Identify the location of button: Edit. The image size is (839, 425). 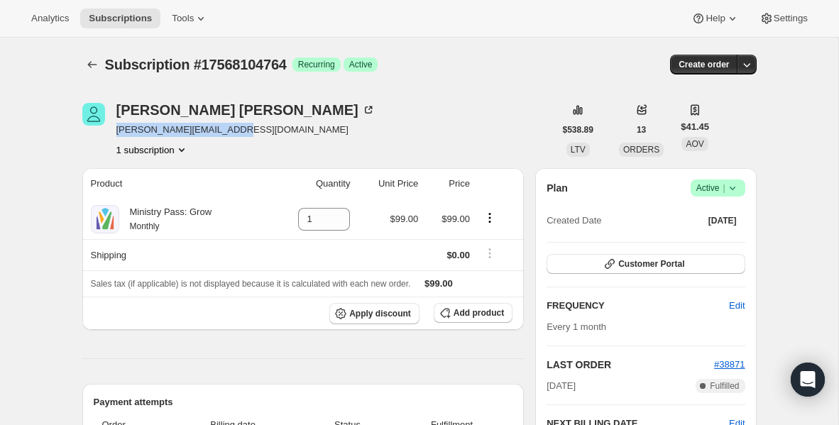
(736, 306).